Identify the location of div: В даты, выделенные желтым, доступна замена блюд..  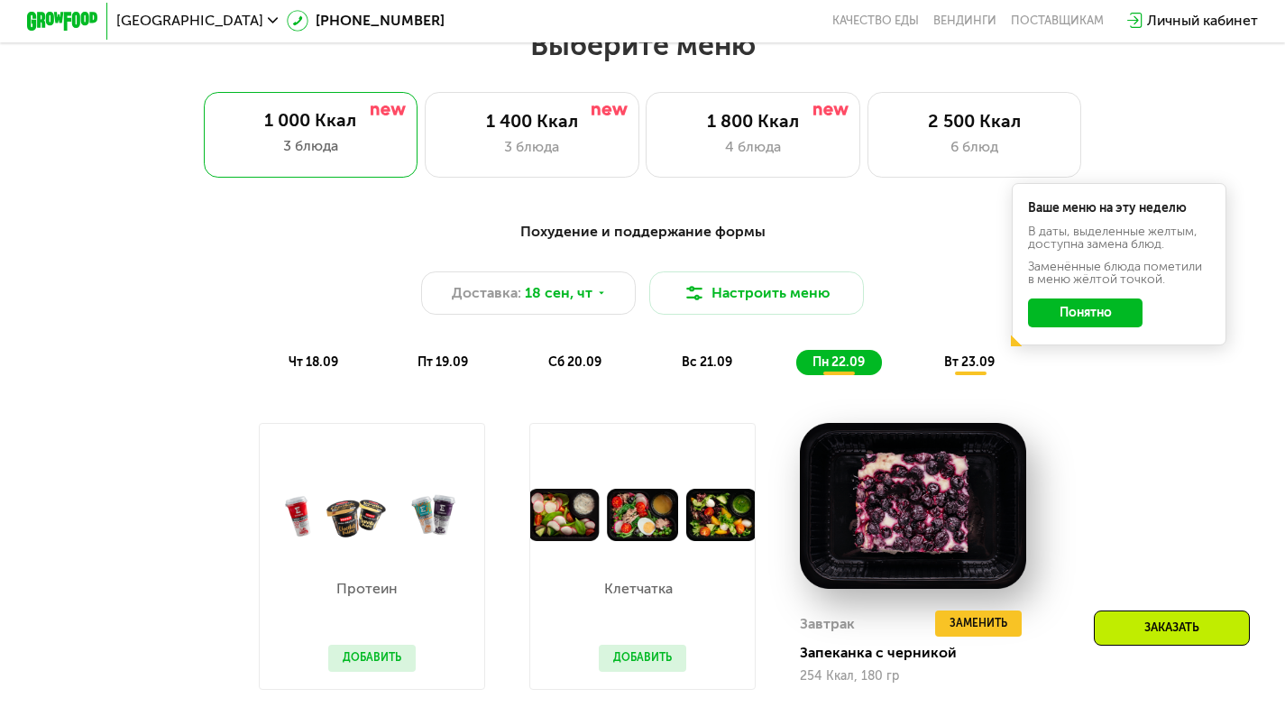
(1119, 238).